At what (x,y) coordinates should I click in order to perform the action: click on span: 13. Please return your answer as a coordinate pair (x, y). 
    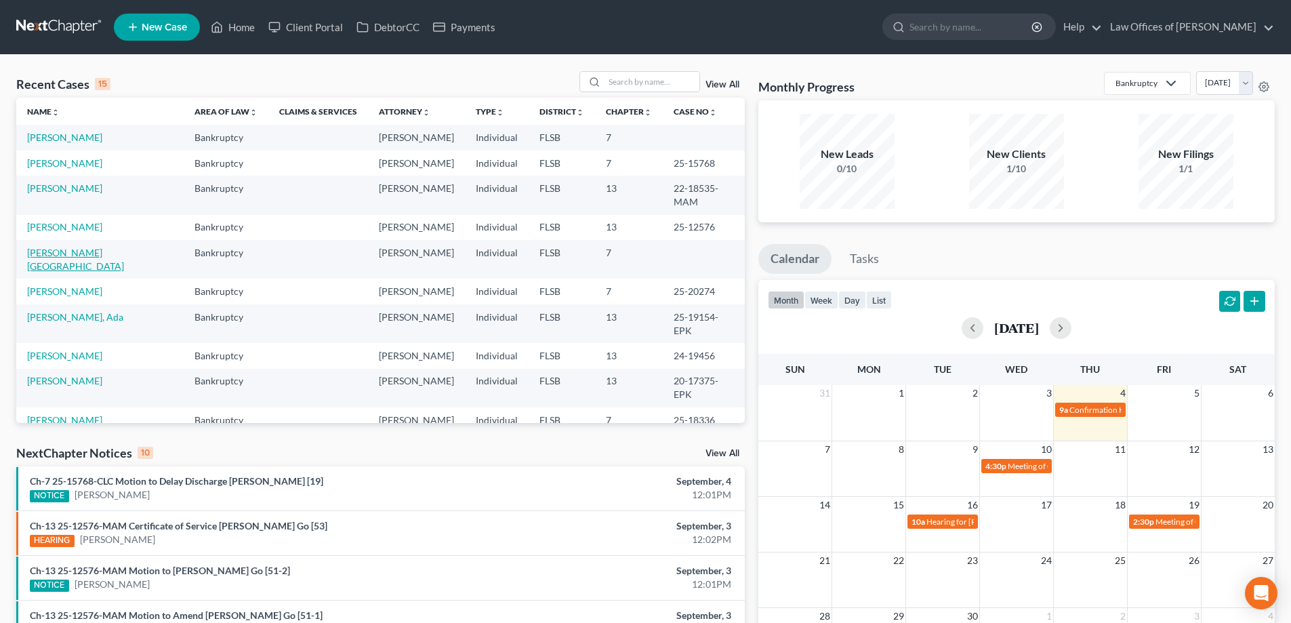
    Looking at the image, I should click on (1268, 449).